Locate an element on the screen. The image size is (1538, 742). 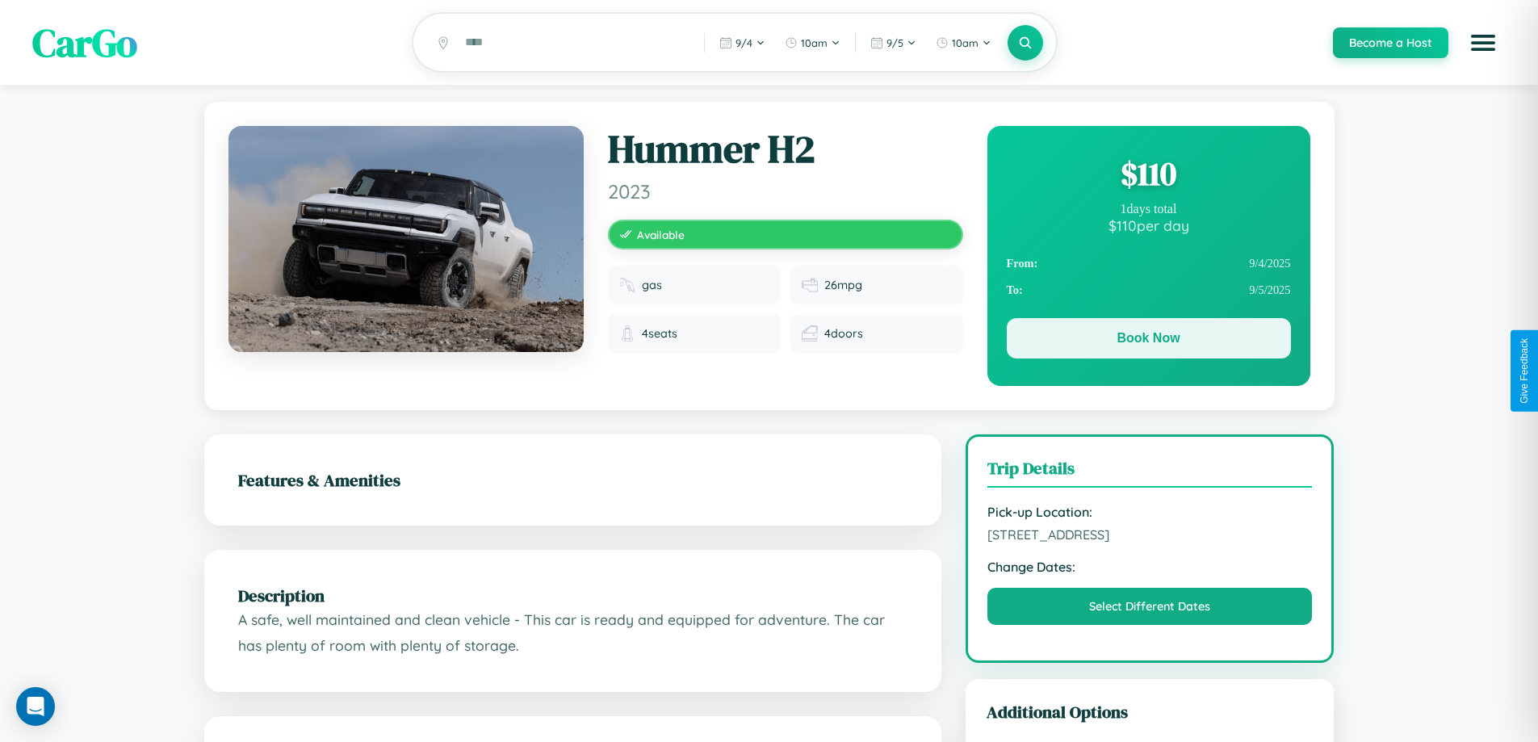
h2: Features & Amenities is located at coordinates (572, 480).